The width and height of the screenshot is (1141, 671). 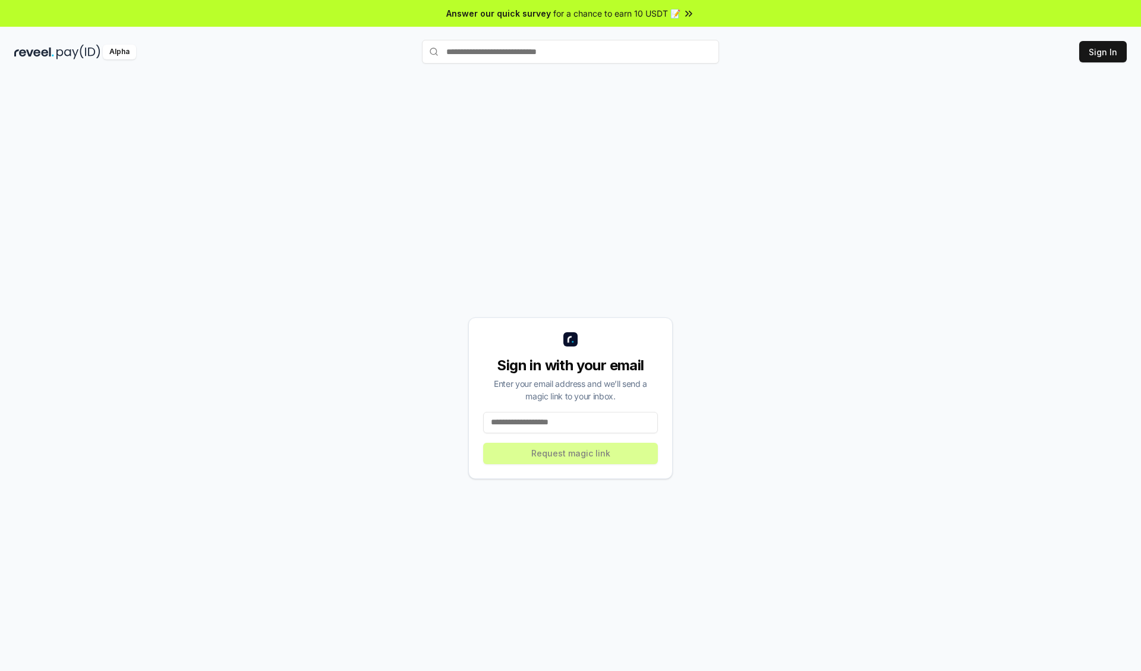 What do you see at coordinates (571, 339) in the screenshot?
I see `img: logo_small` at bounding box center [571, 339].